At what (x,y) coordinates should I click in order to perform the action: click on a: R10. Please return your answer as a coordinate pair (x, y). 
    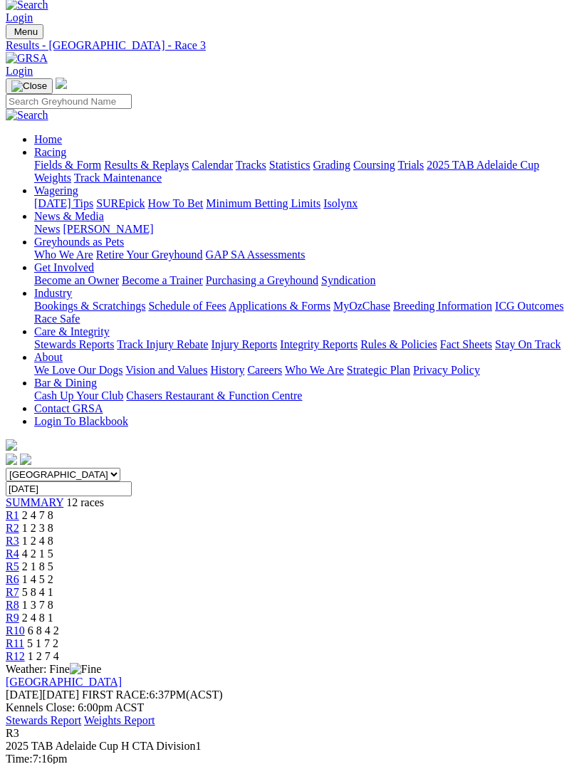
    Looking at the image, I should click on (15, 630).